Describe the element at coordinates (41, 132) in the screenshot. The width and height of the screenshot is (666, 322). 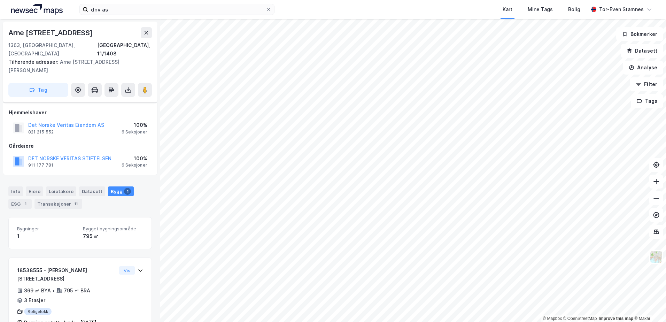
I see `div: 821 215 552` at that location.